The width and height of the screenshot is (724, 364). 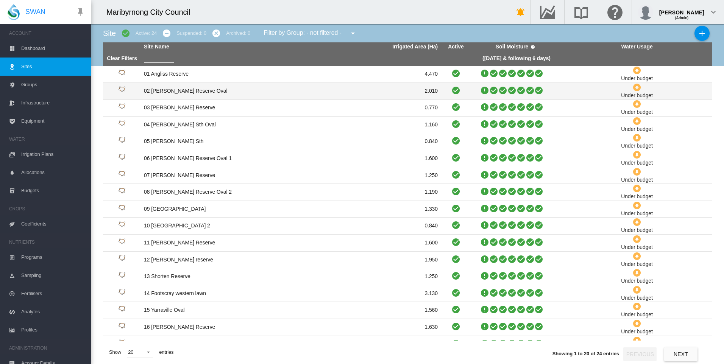 I want to click on td: 14 Footscray western lawn, so click(x=216, y=294).